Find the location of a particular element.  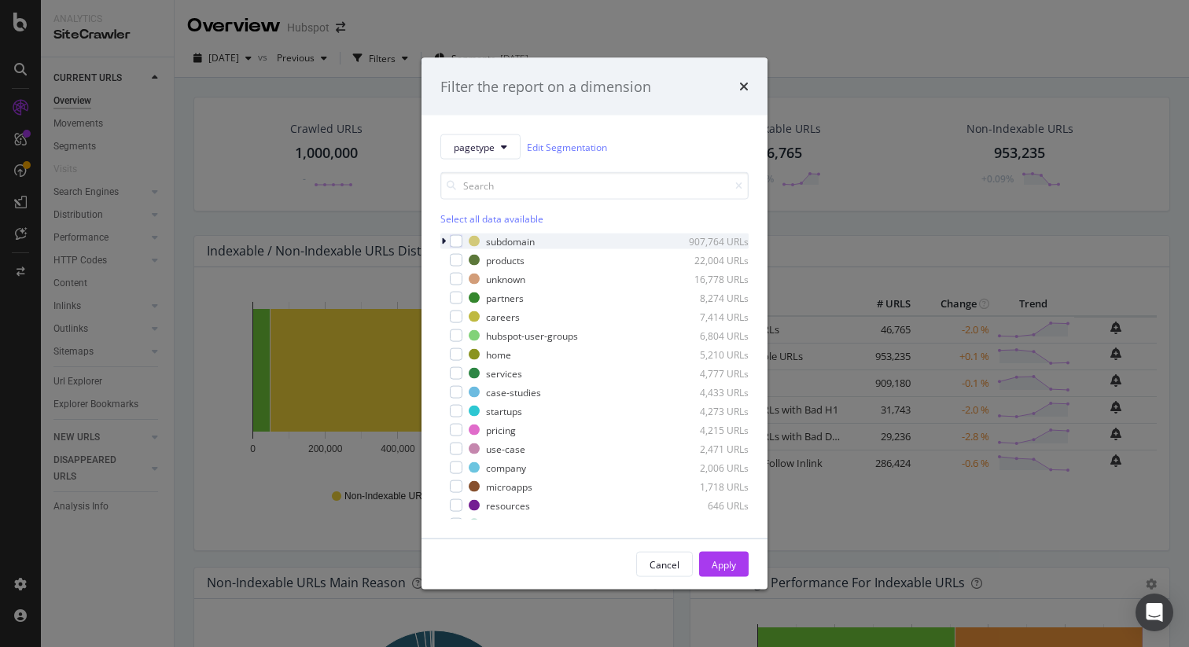

button: Apply is located at coordinates (723, 565).